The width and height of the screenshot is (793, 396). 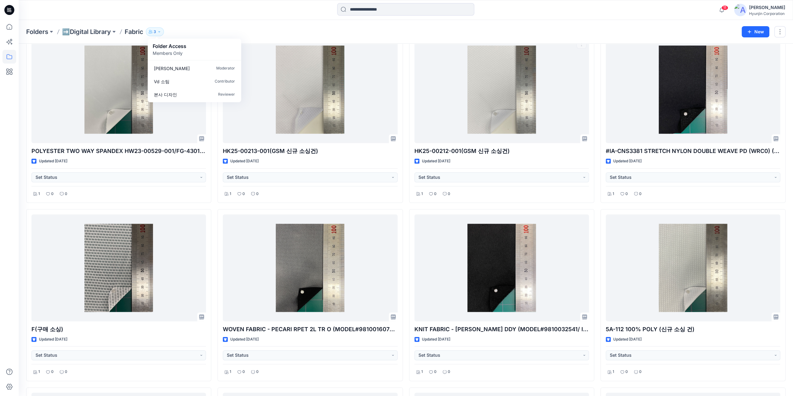 What do you see at coordinates (86, 32) in the screenshot?
I see `p: ➡️Digital Library` at bounding box center [86, 32].